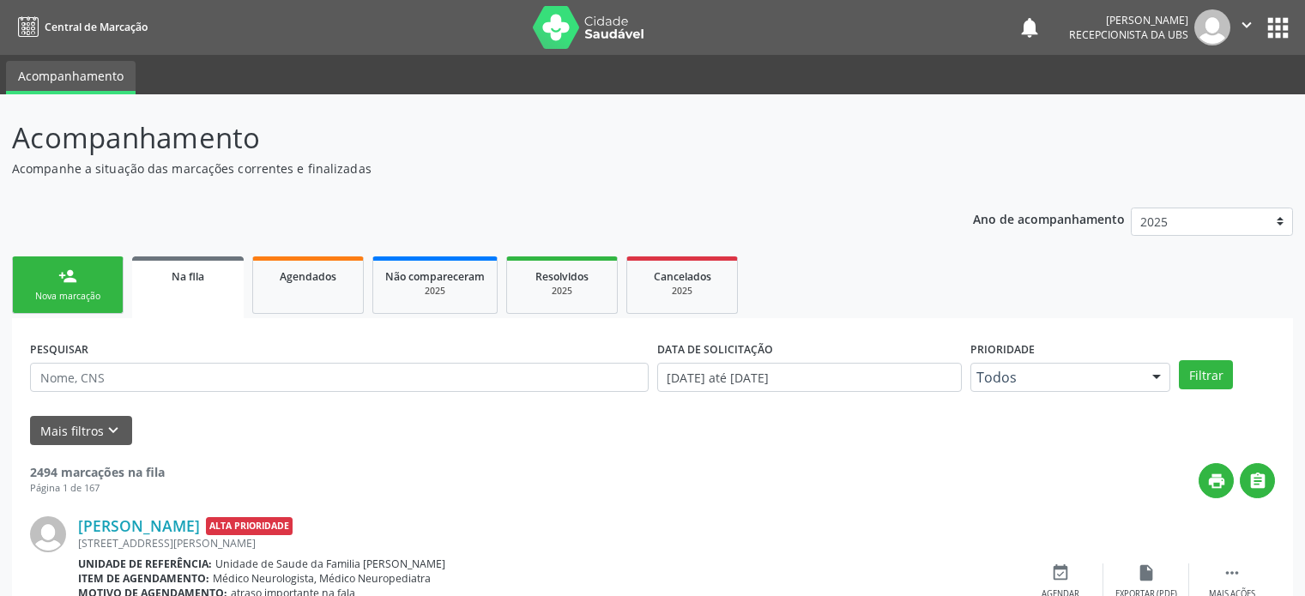  I want to click on label: Prioridade, so click(1002, 349).